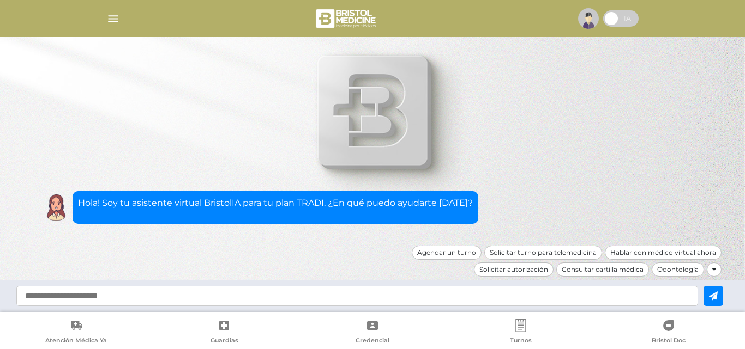  I want to click on span: Atención Médica Ya, so click(76, 342).